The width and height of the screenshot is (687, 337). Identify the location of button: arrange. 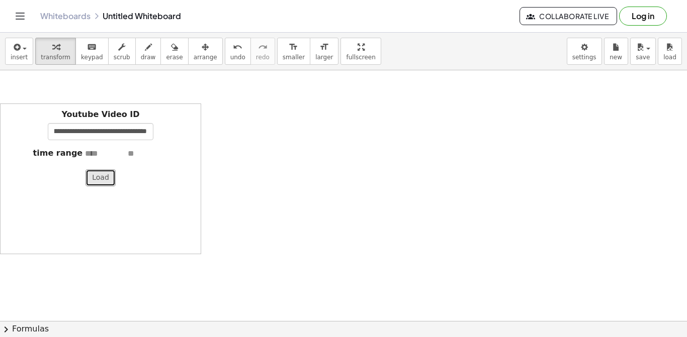
(205, 51).